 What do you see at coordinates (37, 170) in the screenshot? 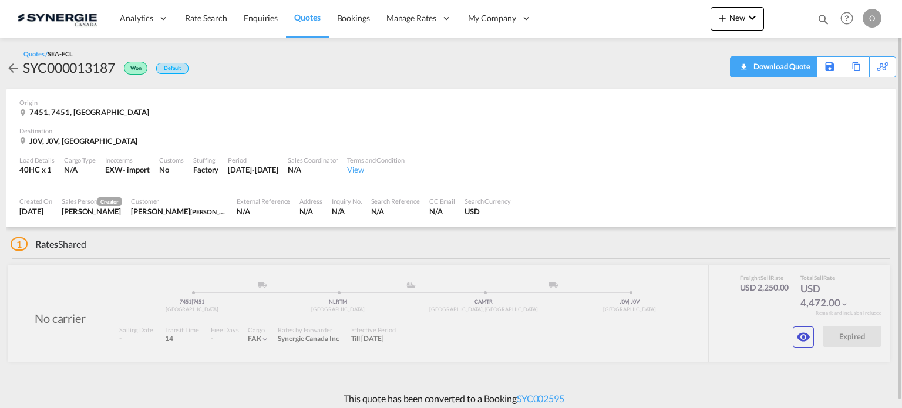
I see `div: 40HC x 1` at bounding box center [37, 170].